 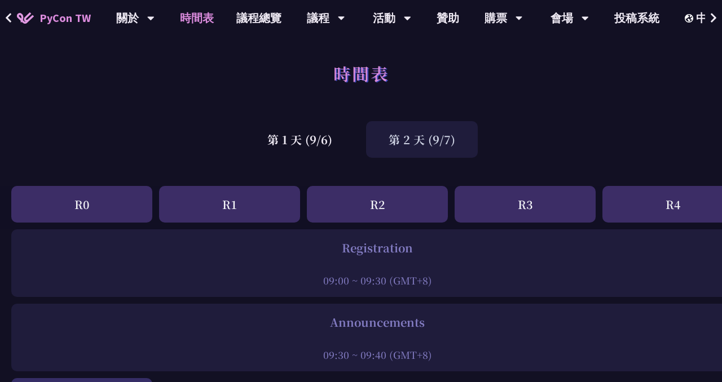 I want to click on a: PyCon TW, so click(x=54, y=18).